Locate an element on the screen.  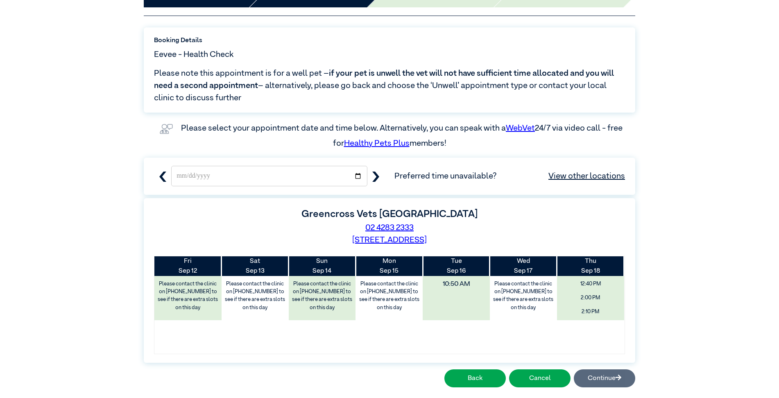
th: Sep 15 is located at coordinates (389, 266).